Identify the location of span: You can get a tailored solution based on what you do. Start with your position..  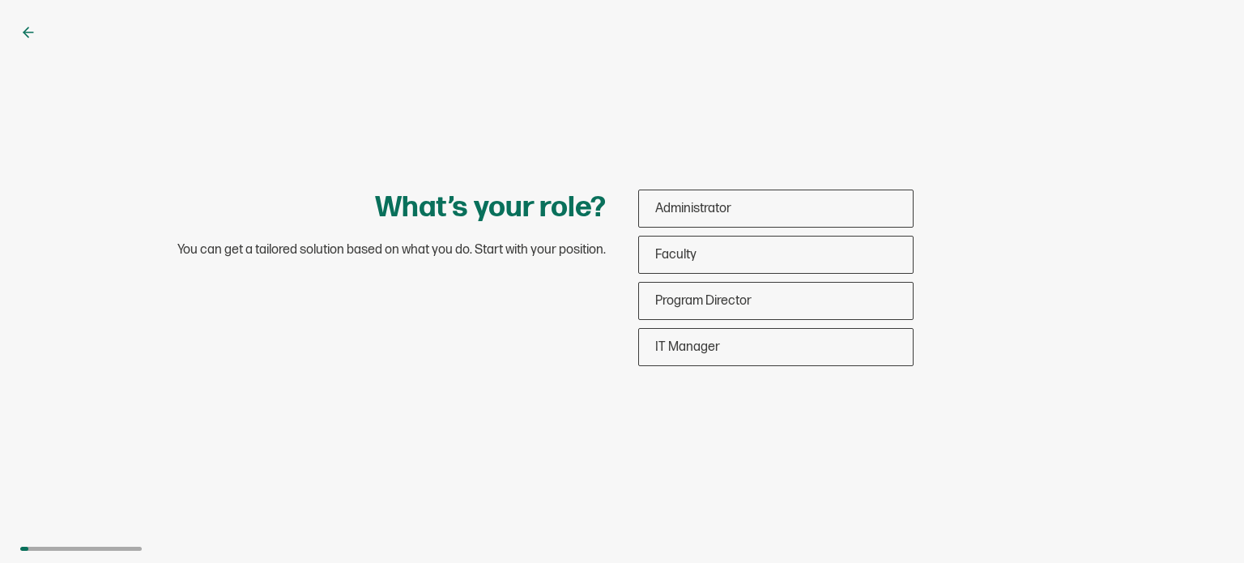
(391, 250).